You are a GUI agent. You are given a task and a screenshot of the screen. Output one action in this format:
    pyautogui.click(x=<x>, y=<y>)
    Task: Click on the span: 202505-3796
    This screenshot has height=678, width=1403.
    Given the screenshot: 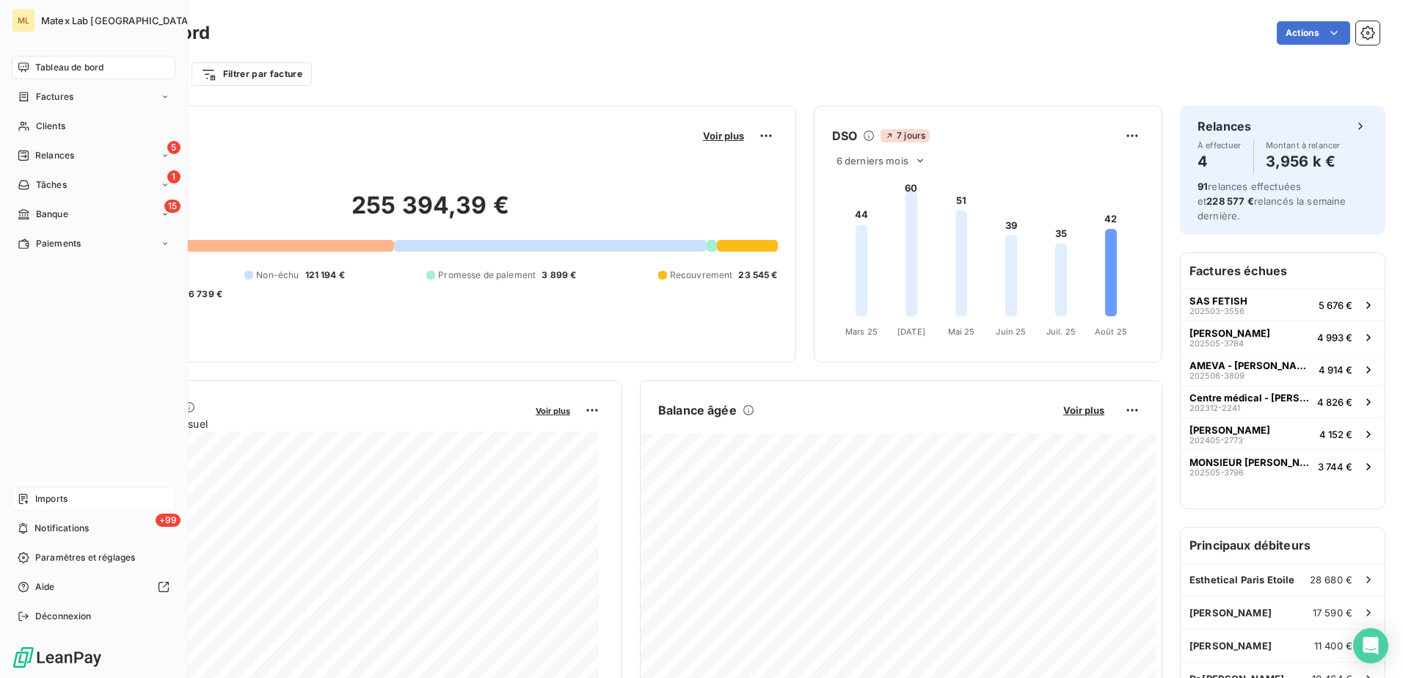 What is the action you would take?
    pyautogui.click(x=1217, y=473)
    